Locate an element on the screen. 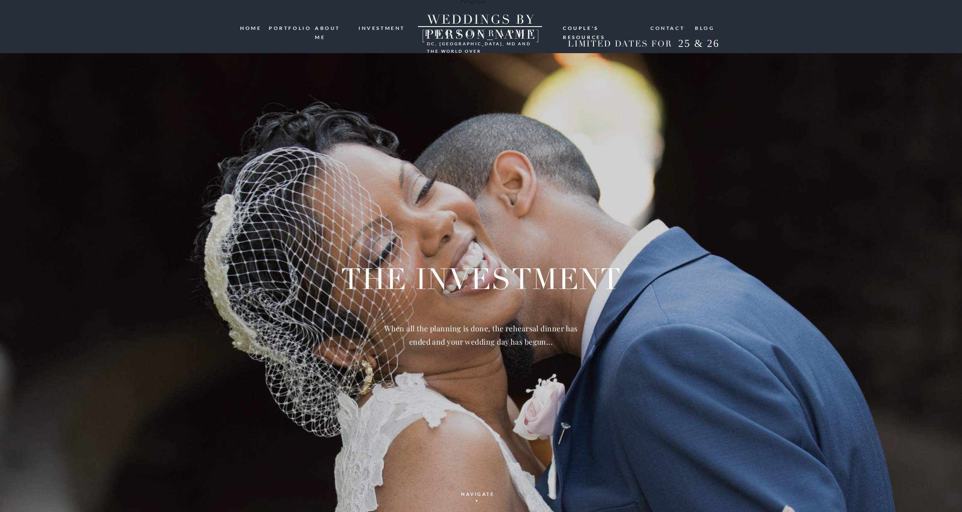  a: Contact is located at coordinates (668, 27).